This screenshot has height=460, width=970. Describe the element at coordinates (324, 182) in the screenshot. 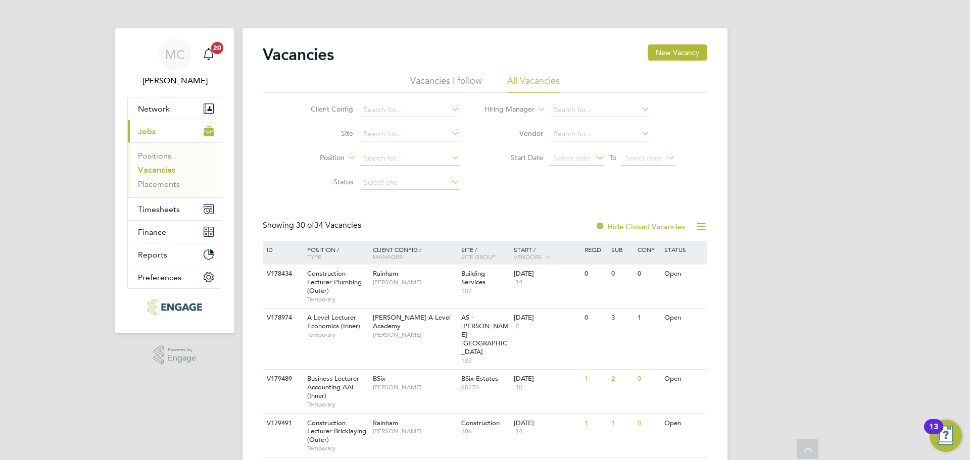

I see `label: Status` at that location.